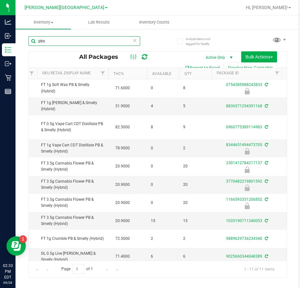 Image resolution: width=300 pixels, height=288 pixels. Describe the element at coordinates (155, 22) in the screenshot. I see `a: Inventory Counts` at that location.